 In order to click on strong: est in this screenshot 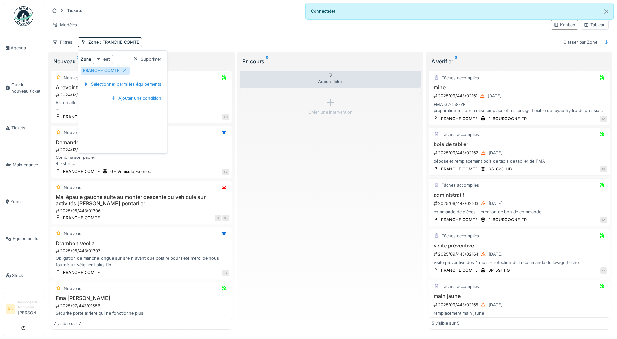, I will do `click(107, 59)`.